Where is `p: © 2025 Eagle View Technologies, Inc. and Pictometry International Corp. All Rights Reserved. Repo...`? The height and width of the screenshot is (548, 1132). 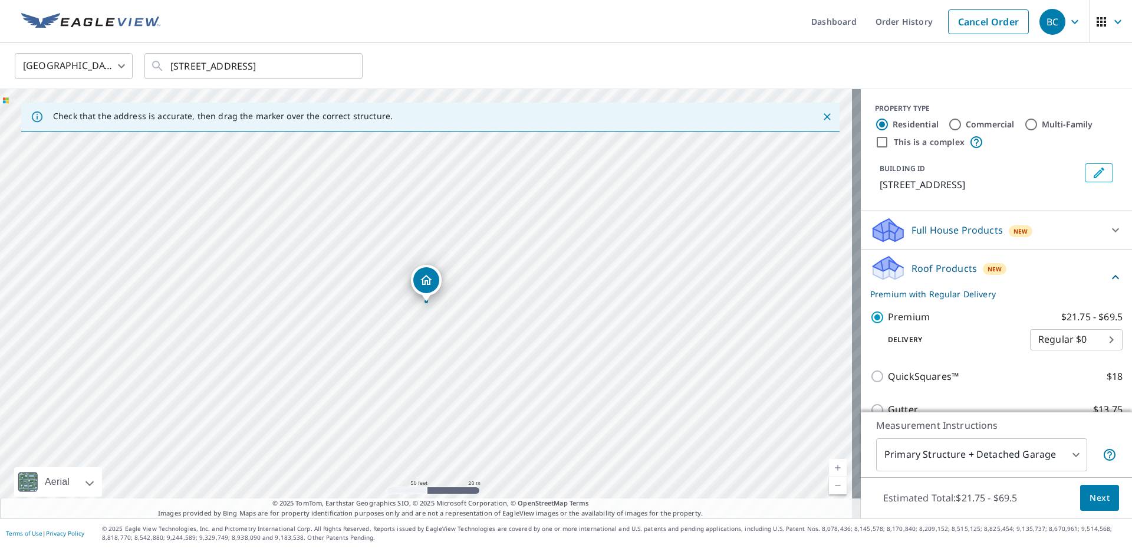 p: © 2025 Eagle View Technologies, Inc. and Pictometry International Corp. All Rights Reserved. Repo... is located at coordinates (614, 533).